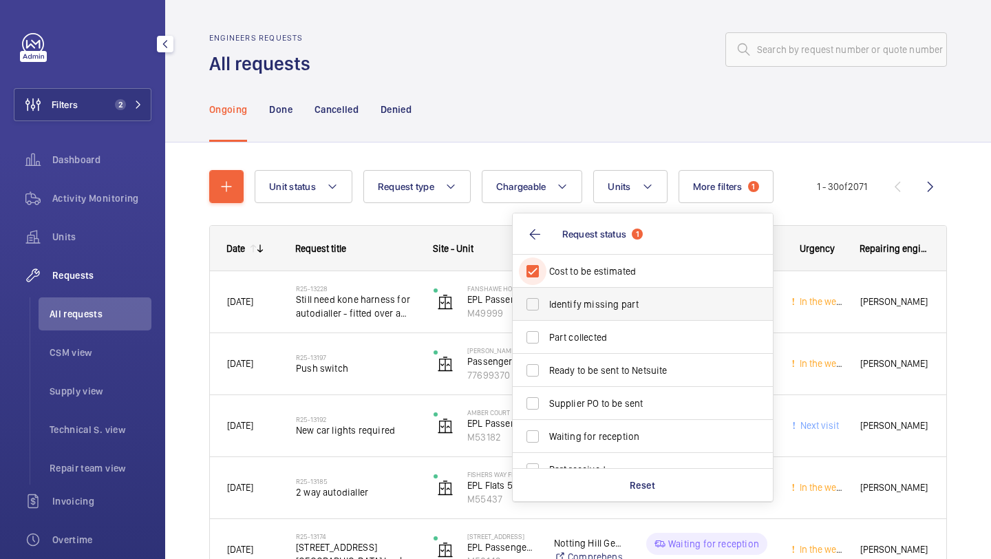  Describe the element at coordinates (502, 375) in the screenshot. I see `p: 77699370` at that location.